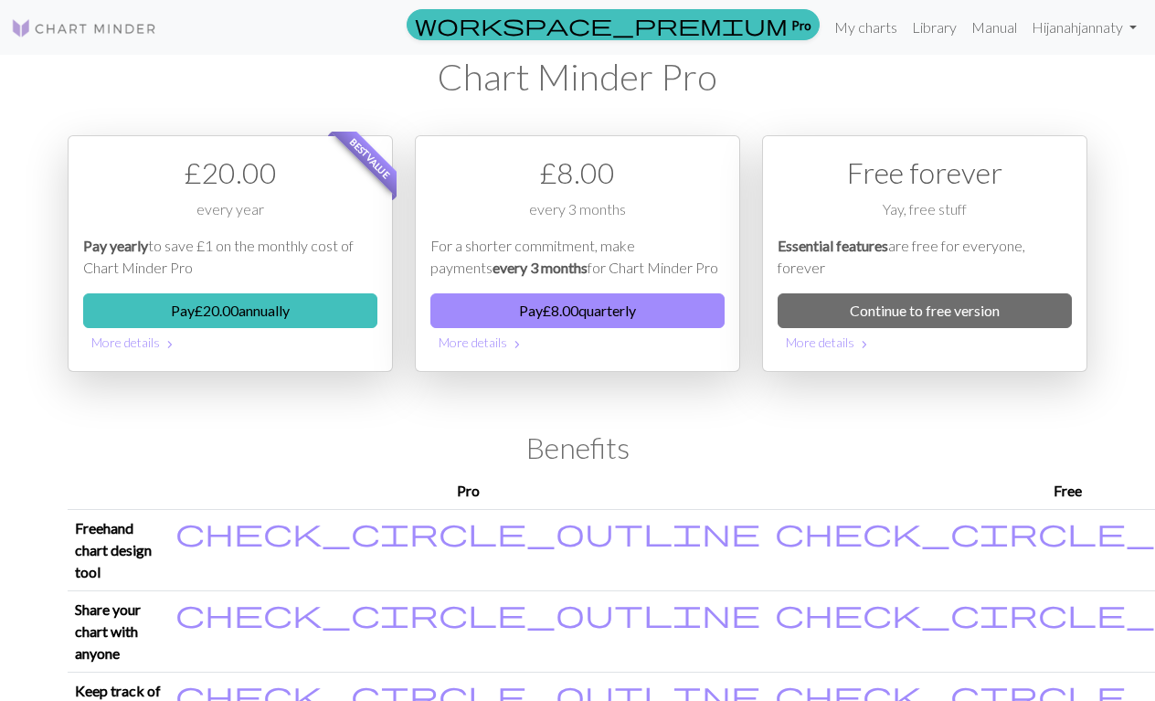 The width and height of the screenshot is (1155, 701). What do you see at coordinates (118, 631) in the screenshot?
I see `p: Share your chart with anyone` at bounding box center [118, 631].